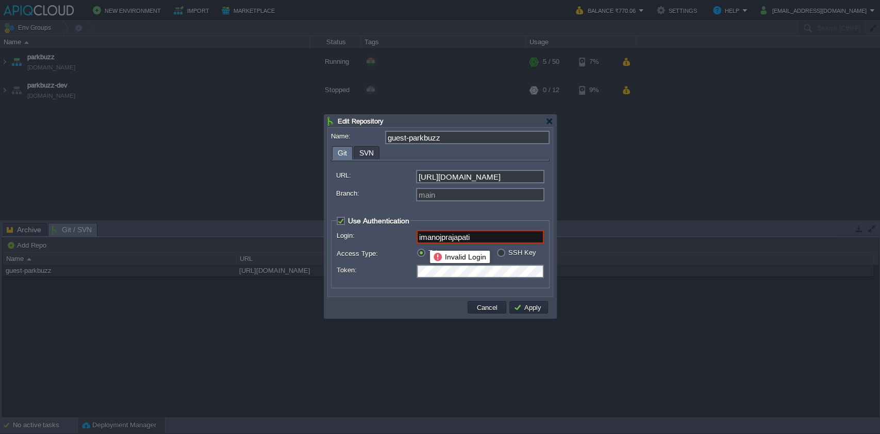 Image resolution: width=880 pixels, height=434 pixels. Describe the element at coordinates (376, 235) in the screenshot. I see `label: Login:` at that location.